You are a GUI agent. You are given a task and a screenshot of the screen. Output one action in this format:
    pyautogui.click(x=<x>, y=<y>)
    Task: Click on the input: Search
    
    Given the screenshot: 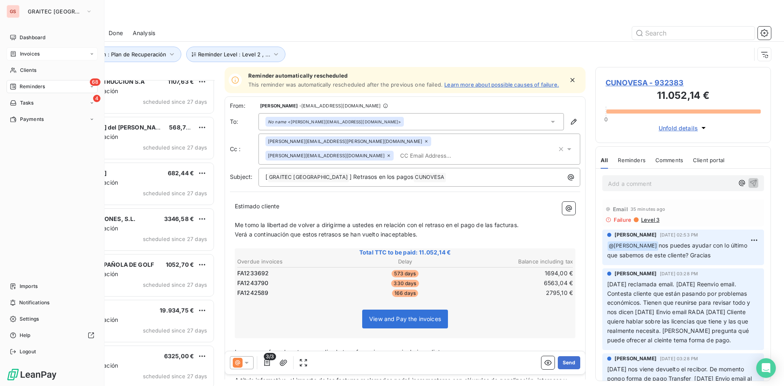 What is the action you would take?
    pyautogui.click(x=693, y=33)
    